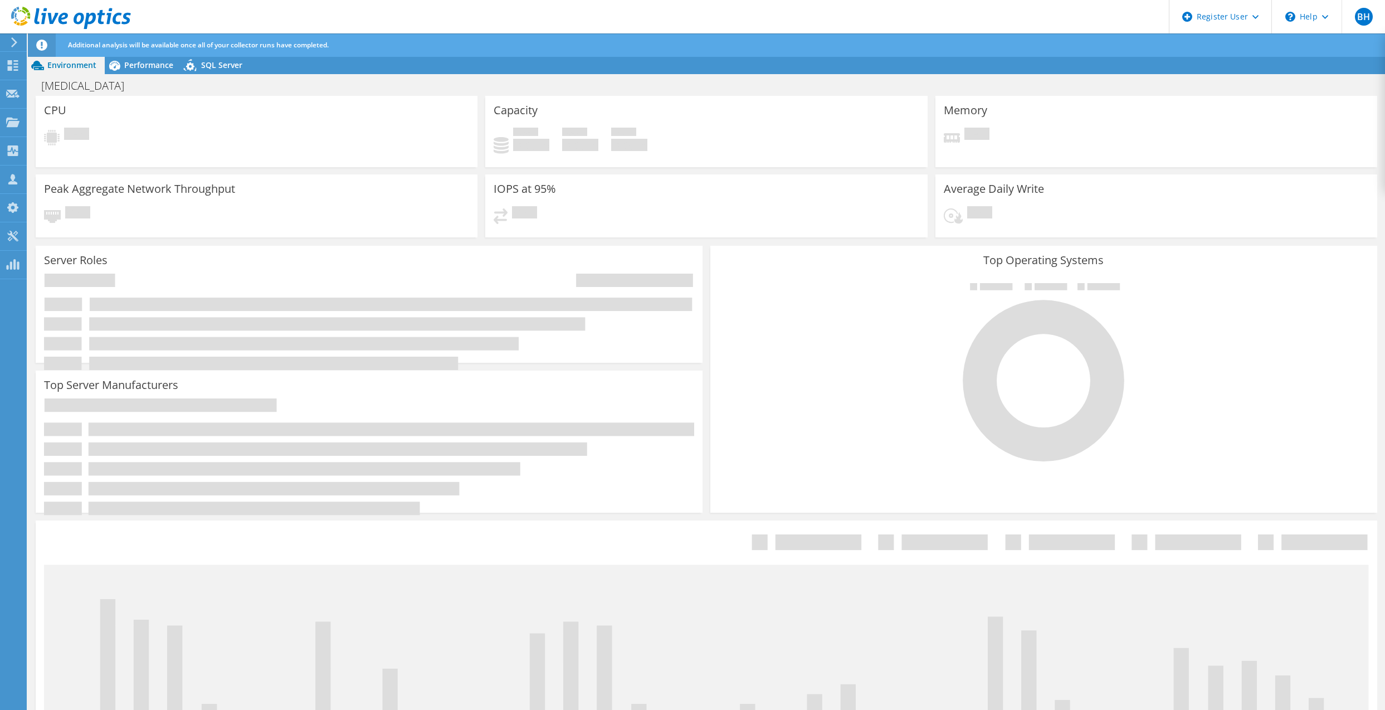 The width and height of the screenshot is (1385, 710). I want to click on h3: Average Daily Write, so click(994, 189).